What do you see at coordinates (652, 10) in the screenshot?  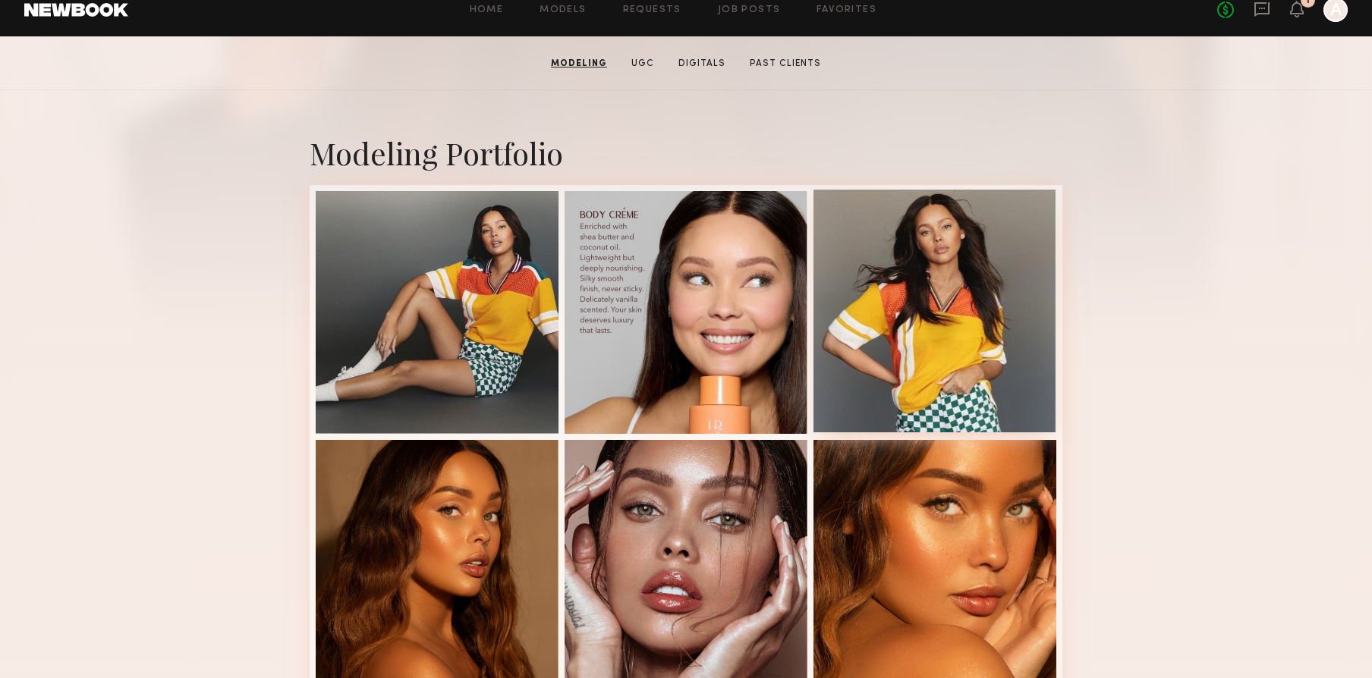 I see `a: Requests` at bounding box center [652, 10].